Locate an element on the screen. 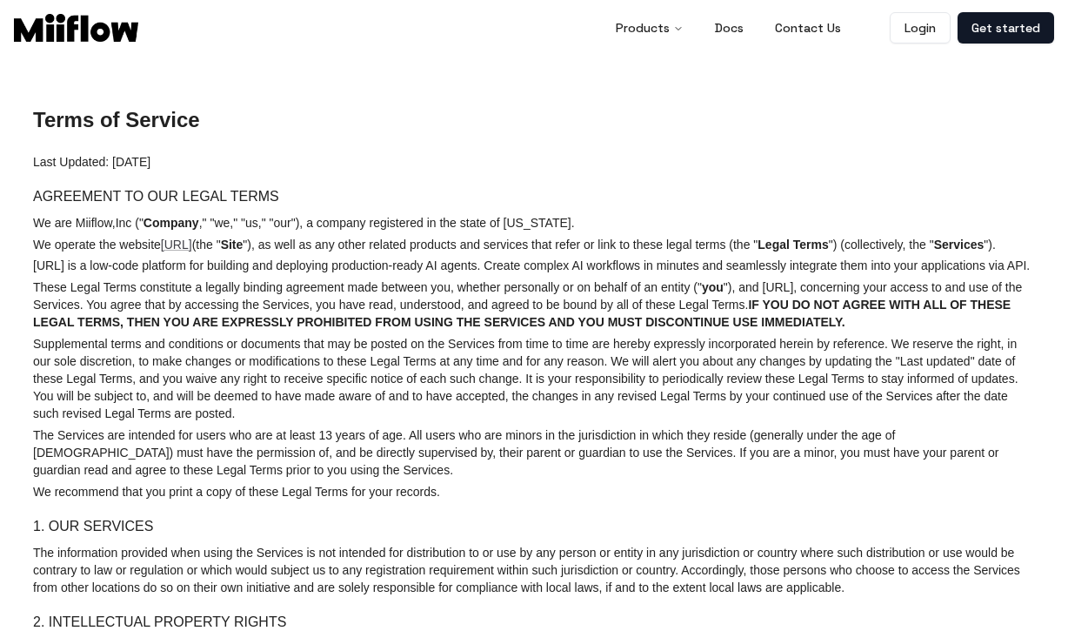 This screenshot has height=631, width=1068. a: Get started is located at coordinates (1005, 28).